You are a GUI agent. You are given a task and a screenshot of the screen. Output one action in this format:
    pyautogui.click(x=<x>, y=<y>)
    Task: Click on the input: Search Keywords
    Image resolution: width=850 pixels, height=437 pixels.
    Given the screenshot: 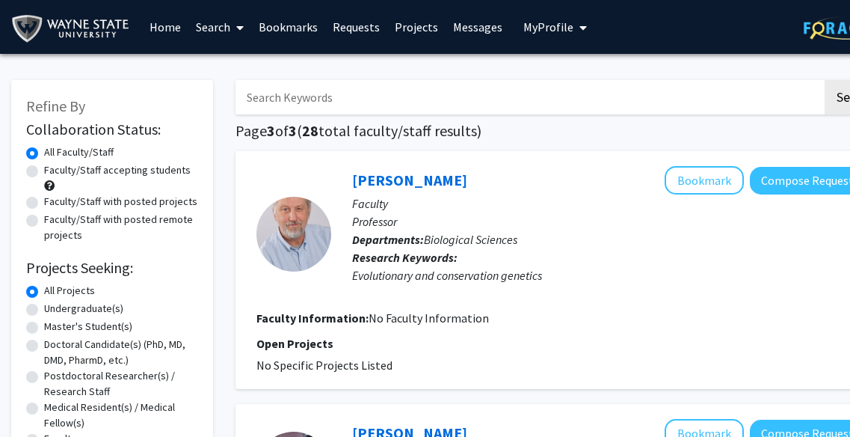 What is the action you would take?
    pyautogui.click(x=529, y=97)
    